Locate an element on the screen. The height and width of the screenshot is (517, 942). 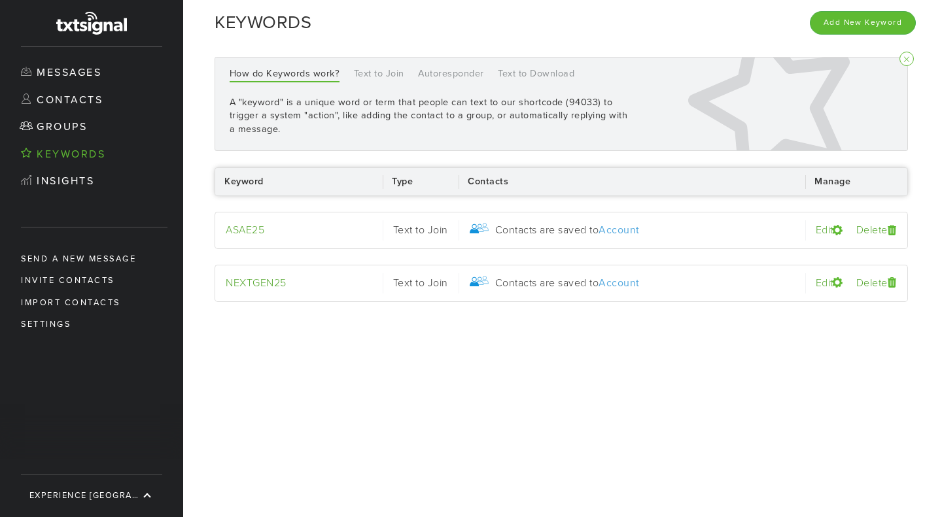
a: Text to Download is located at coordinates (536, 75).